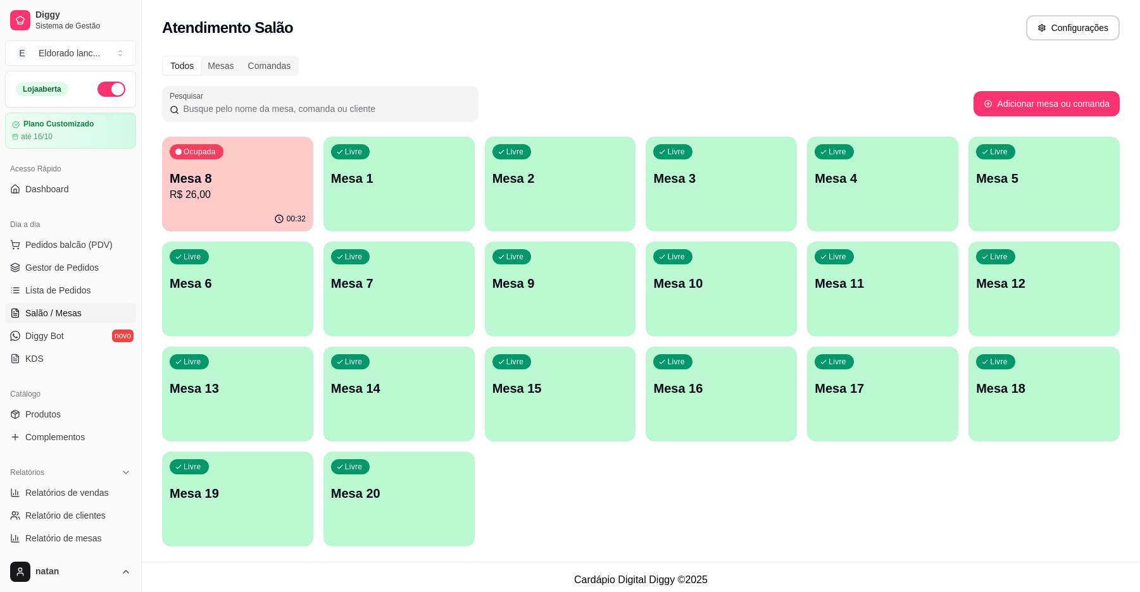 This screenshot has height=592, width=1140. What do you see at coordinates (58, 291) in the screenshot?
I see `span: Lista de Pedidos` at bounding box center [58, 291].